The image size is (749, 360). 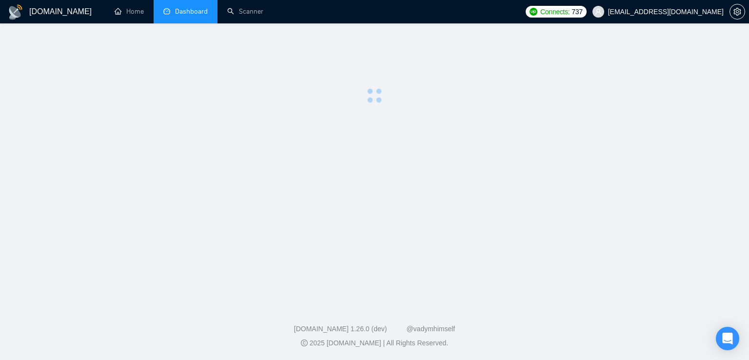 What do you see at coordinates (737, 12) in the screenshot?
I see `button: setting` at bounding box center [737, 12].